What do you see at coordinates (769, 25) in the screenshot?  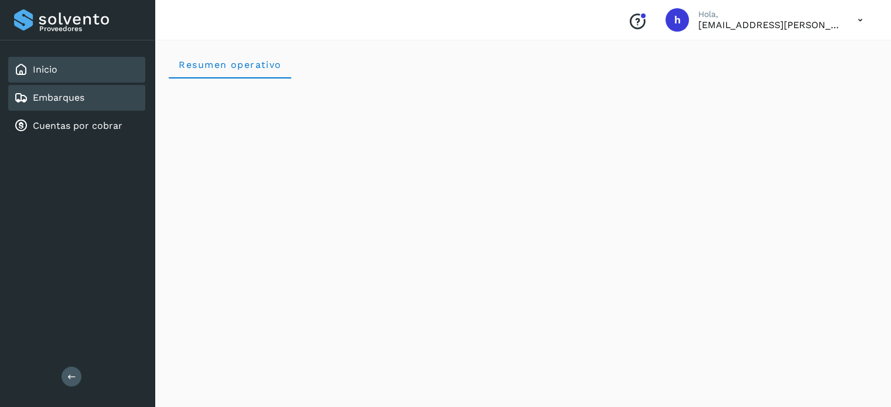 I see `p: hpichardo@karesan.com.mx` at bounding box center [769, 25].